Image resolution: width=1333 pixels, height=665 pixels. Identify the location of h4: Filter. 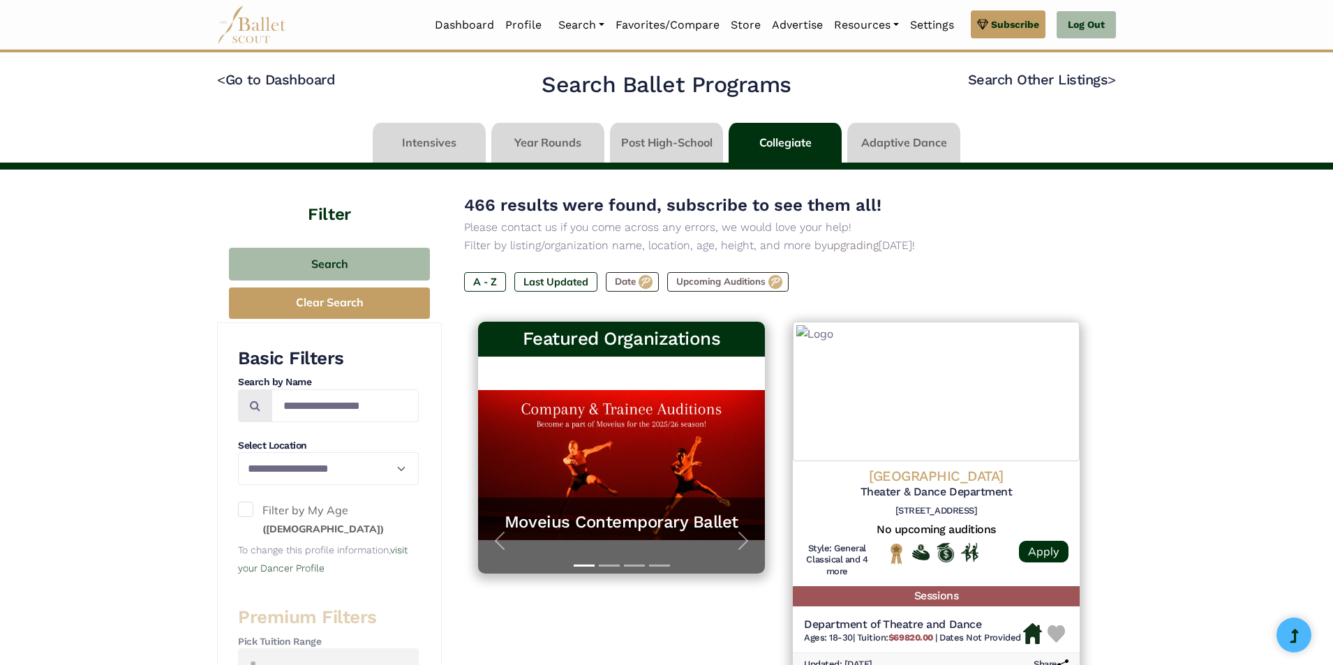
(329, 198).